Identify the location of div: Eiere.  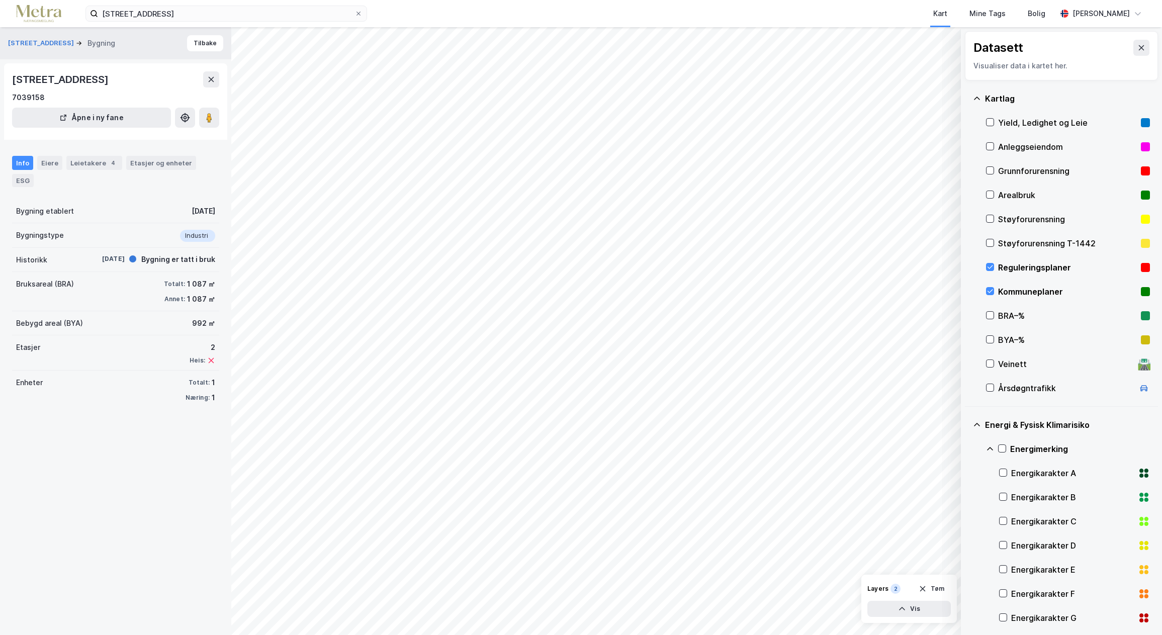
(50, 163).